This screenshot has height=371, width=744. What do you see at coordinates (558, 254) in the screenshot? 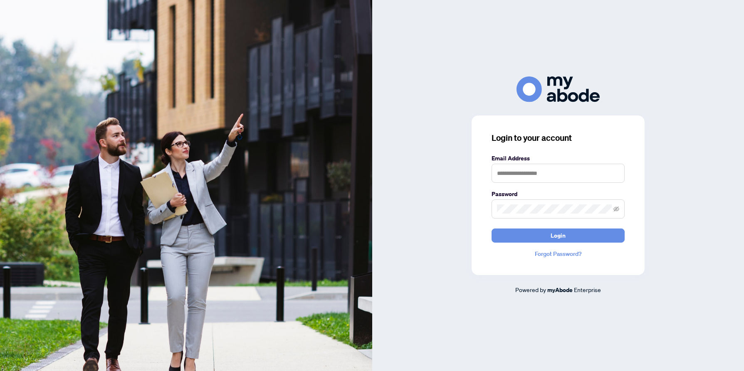
I see `a: Forgot Password?` at bounding box center [558, 254].